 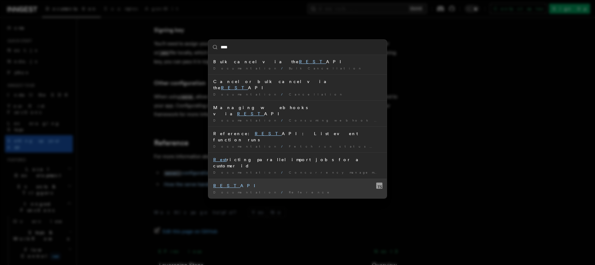 What do you see at coordinates (316, 94) in the screenshot?
I see `span: Cancellation` at bounding box center [316, 94].